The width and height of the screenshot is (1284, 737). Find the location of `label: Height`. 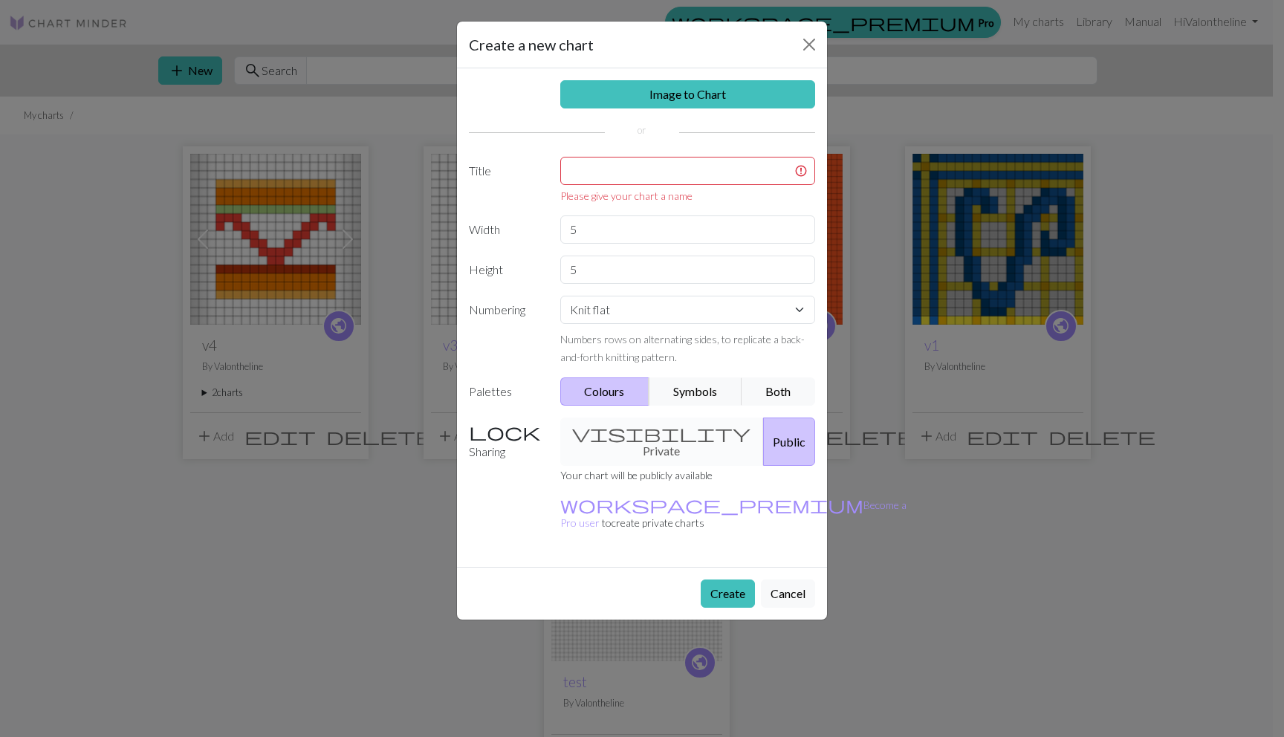

label: Height is located at coordinates (505, 270).